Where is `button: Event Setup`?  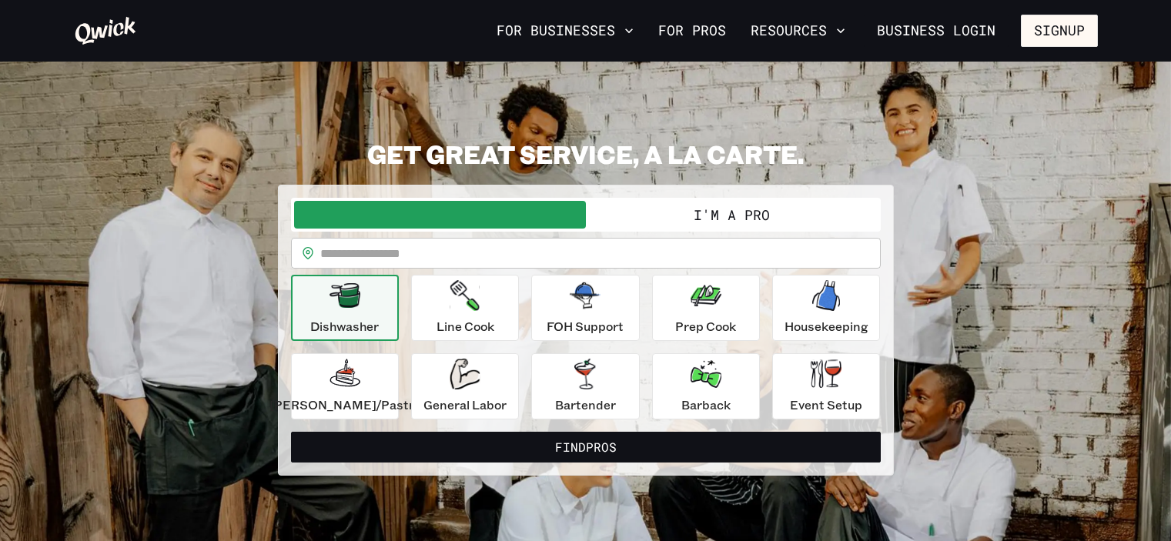
button: Event Setup is located at coordinates (826, 386).